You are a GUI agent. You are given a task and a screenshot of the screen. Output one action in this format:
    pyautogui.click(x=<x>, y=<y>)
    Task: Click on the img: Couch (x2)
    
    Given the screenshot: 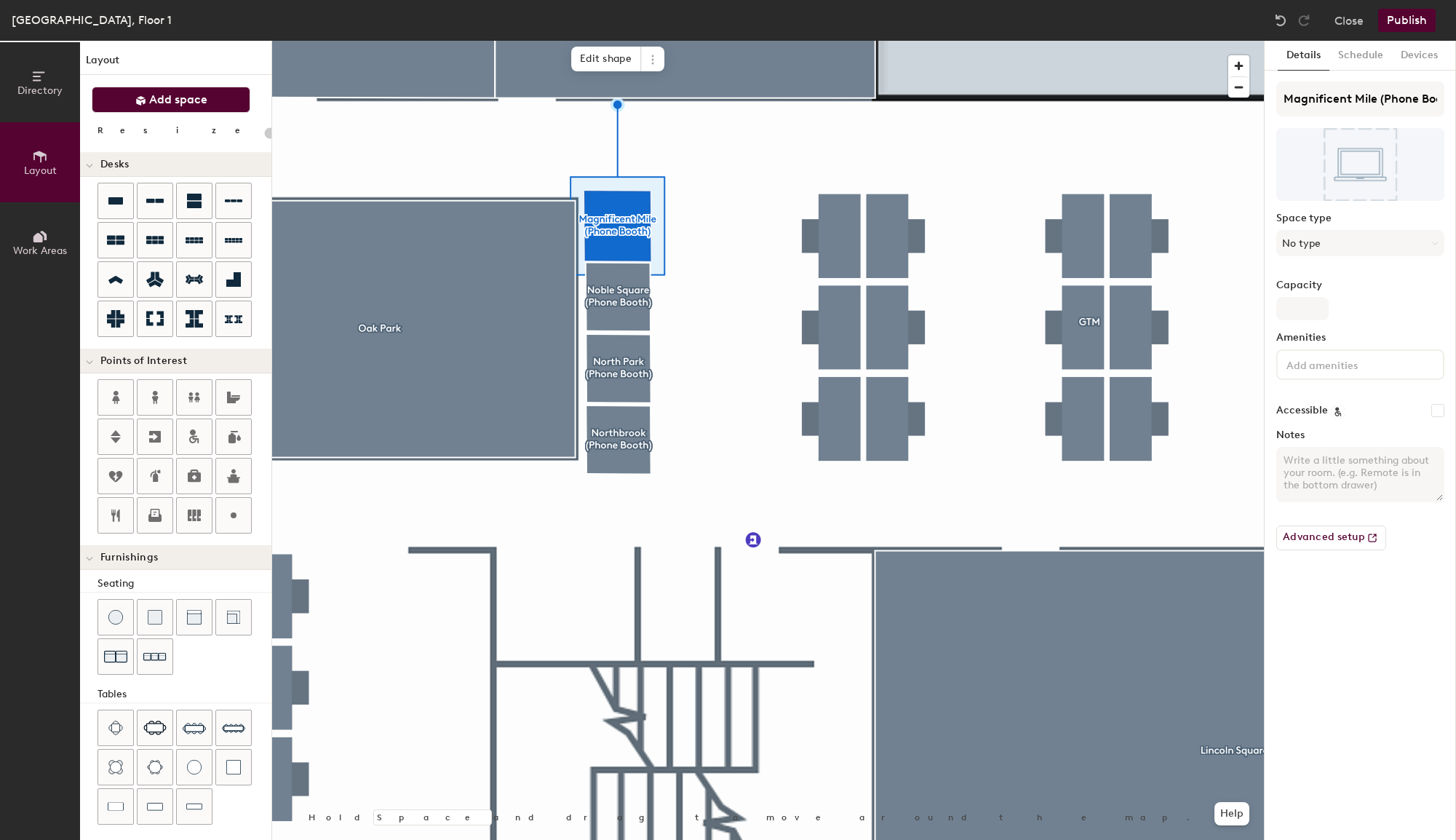 What is the action you would take?
    pyautogui.click(x=116, y=657)
    